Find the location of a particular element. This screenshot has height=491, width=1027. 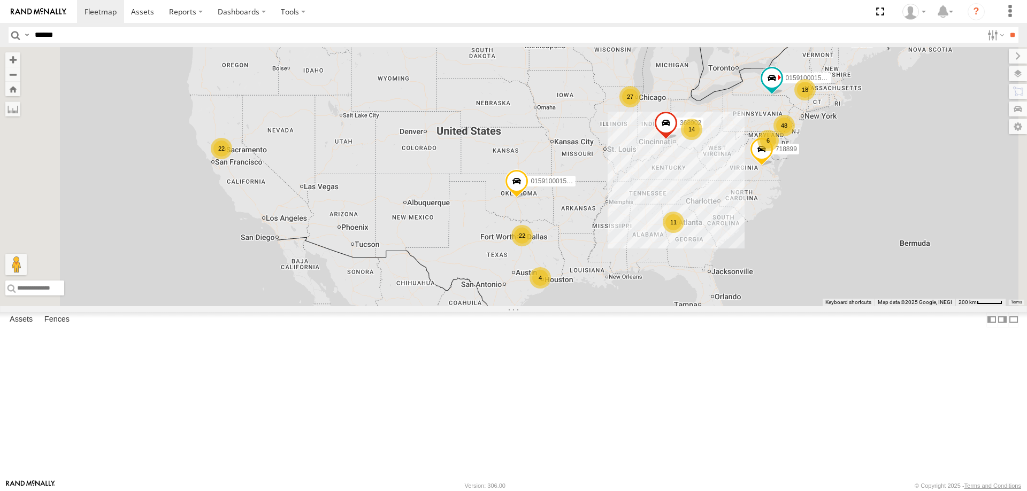

div: 48 is located at coordinates (784, 126).